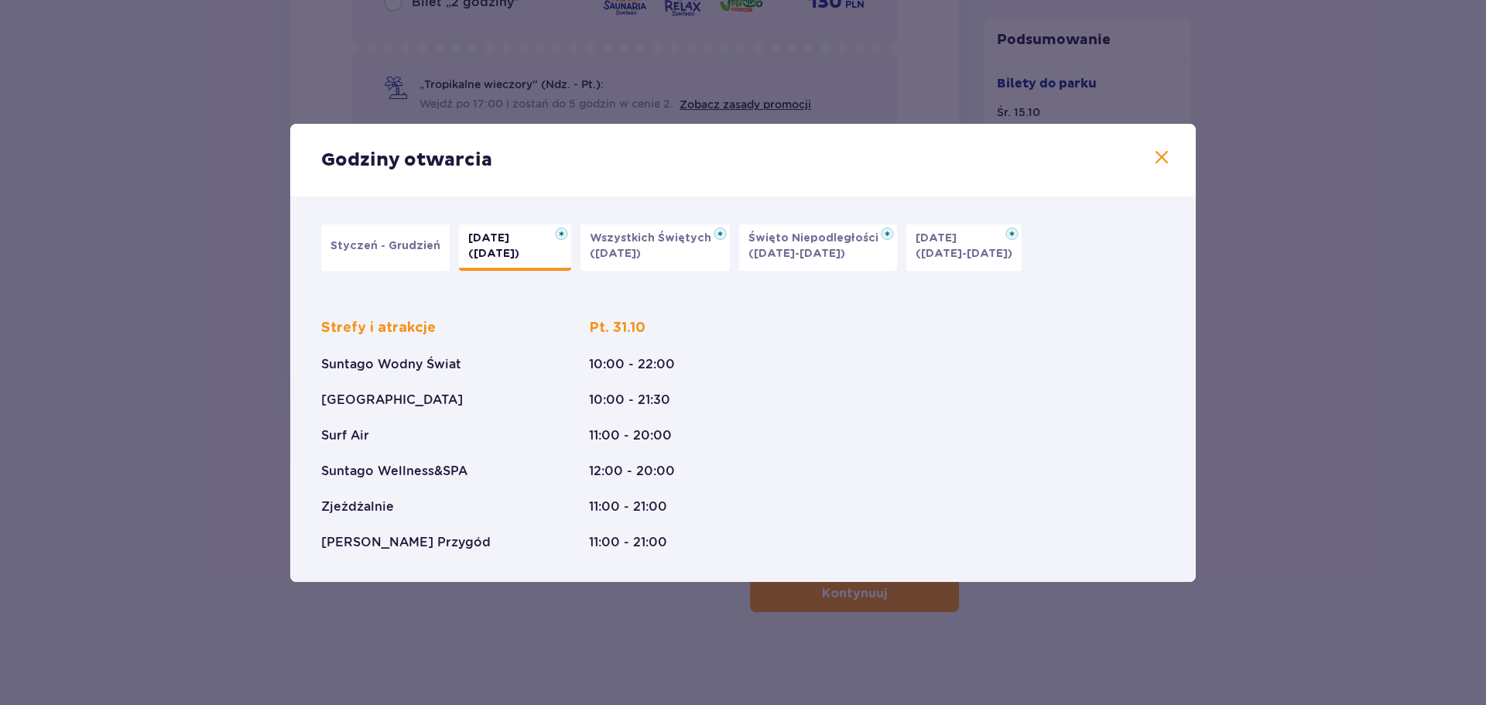  What do you see at coordinates (632, 365) in the screenshot?
I see `p: 10:00 - 22:00` at bounding box center [632, 365].